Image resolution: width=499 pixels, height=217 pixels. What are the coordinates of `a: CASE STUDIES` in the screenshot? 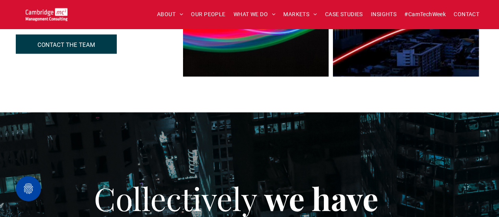 It's located at (344, 14).